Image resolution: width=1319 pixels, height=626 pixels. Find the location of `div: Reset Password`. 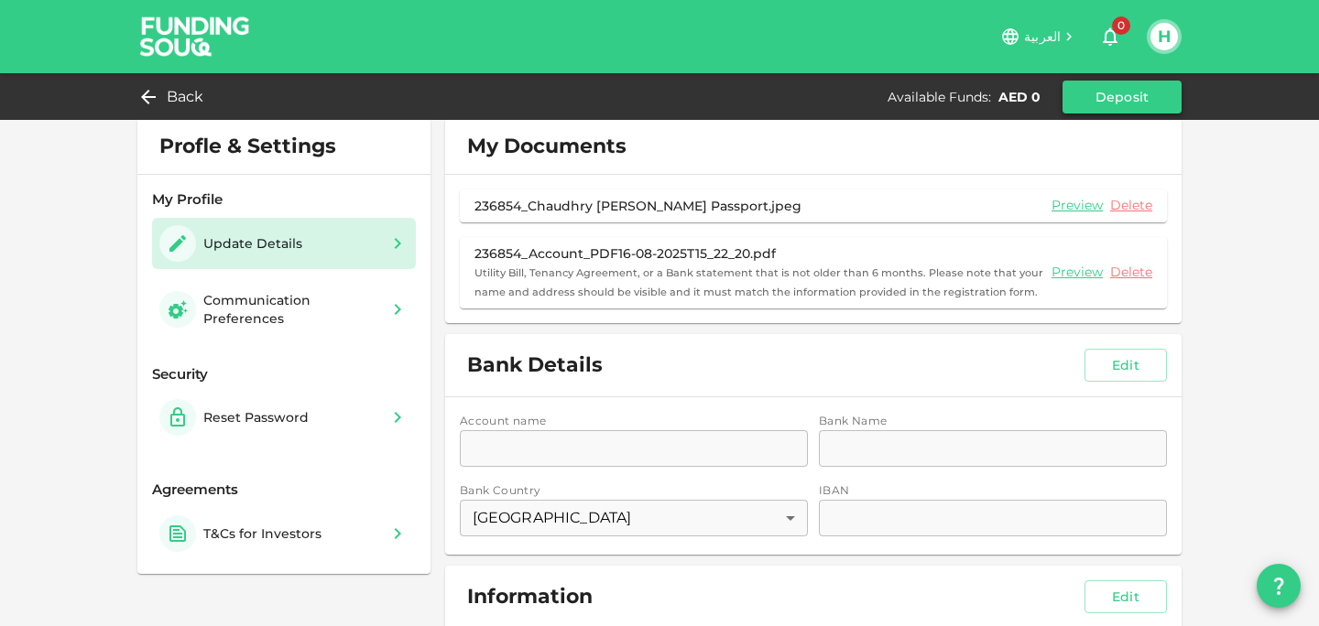

div: Reset Password is located at coordinates (255, 418).